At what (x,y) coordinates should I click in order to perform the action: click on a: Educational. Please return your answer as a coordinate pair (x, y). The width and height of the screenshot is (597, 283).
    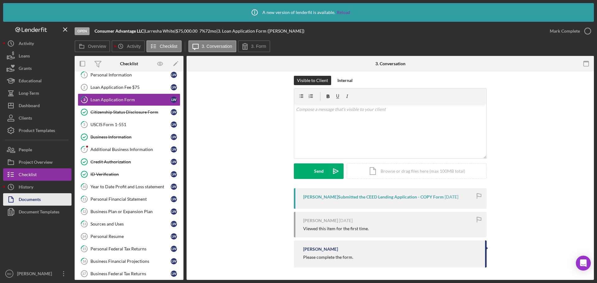
    Looking at the image, I should click on (37, 81).